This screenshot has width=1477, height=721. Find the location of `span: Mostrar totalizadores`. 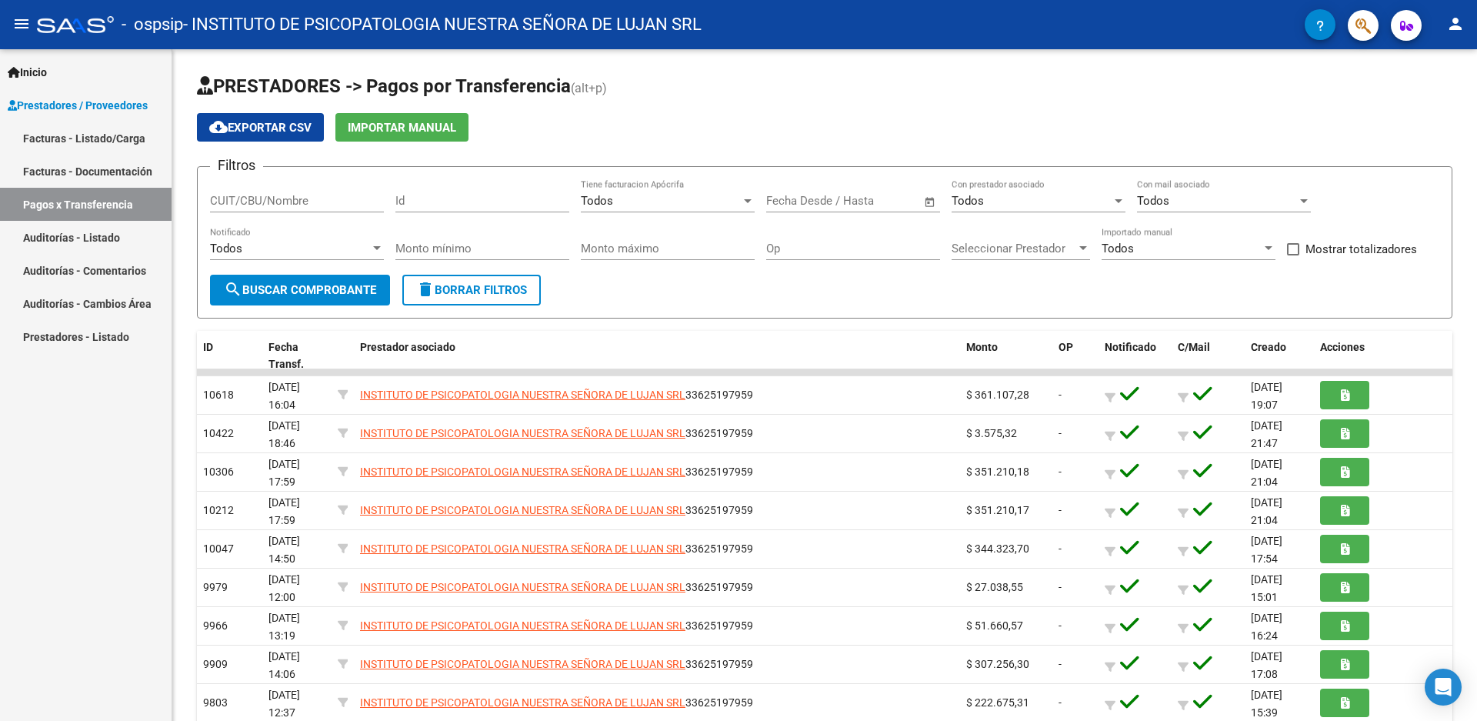

span: Mostrar totalizadores is located at coordinates (1361, 249).